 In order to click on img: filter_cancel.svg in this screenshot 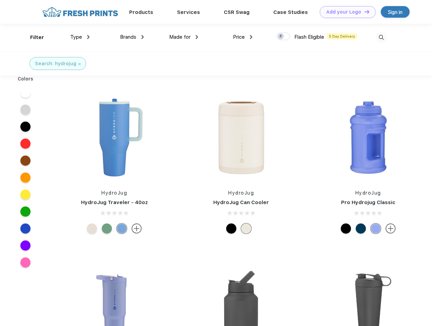, I will do `click(79, 64)`.